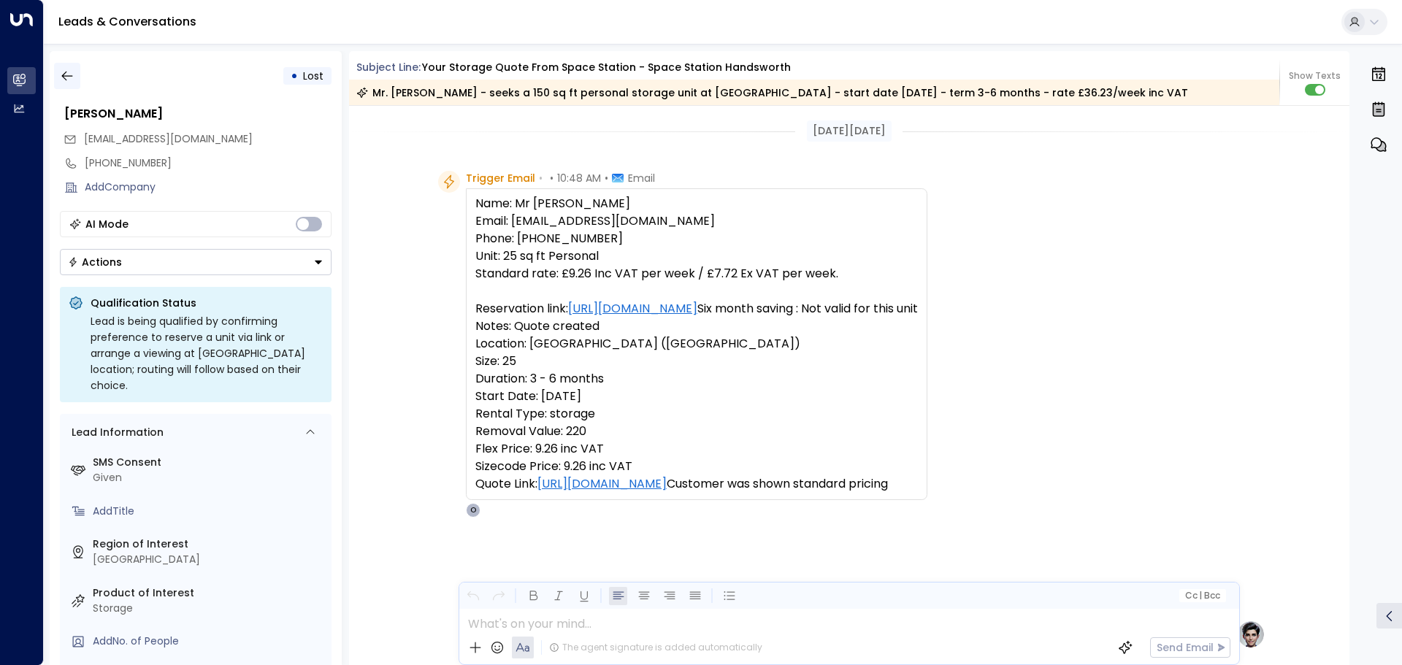 The width and height of the screenshot is (1402, 665). I want to click on div: O, so click(473, 510).